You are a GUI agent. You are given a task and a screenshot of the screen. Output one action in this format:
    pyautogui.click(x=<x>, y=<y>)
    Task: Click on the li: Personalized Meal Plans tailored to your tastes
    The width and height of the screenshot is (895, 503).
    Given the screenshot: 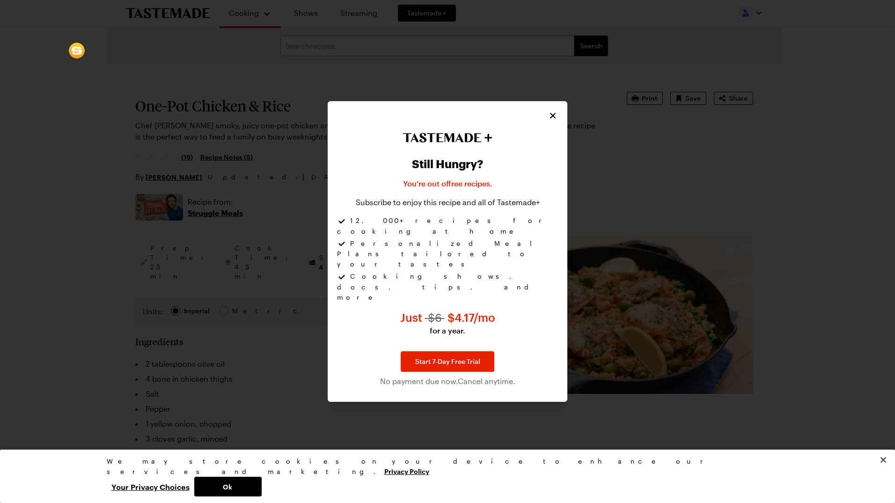 What is the action you would take?
    pyautogui.click(x=447, y=255)
    